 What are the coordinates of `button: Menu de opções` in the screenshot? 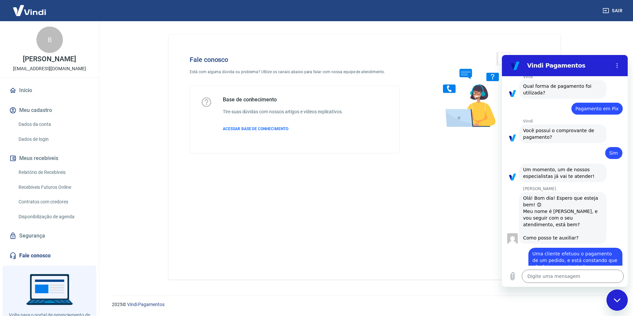 It's located at (115, 11).